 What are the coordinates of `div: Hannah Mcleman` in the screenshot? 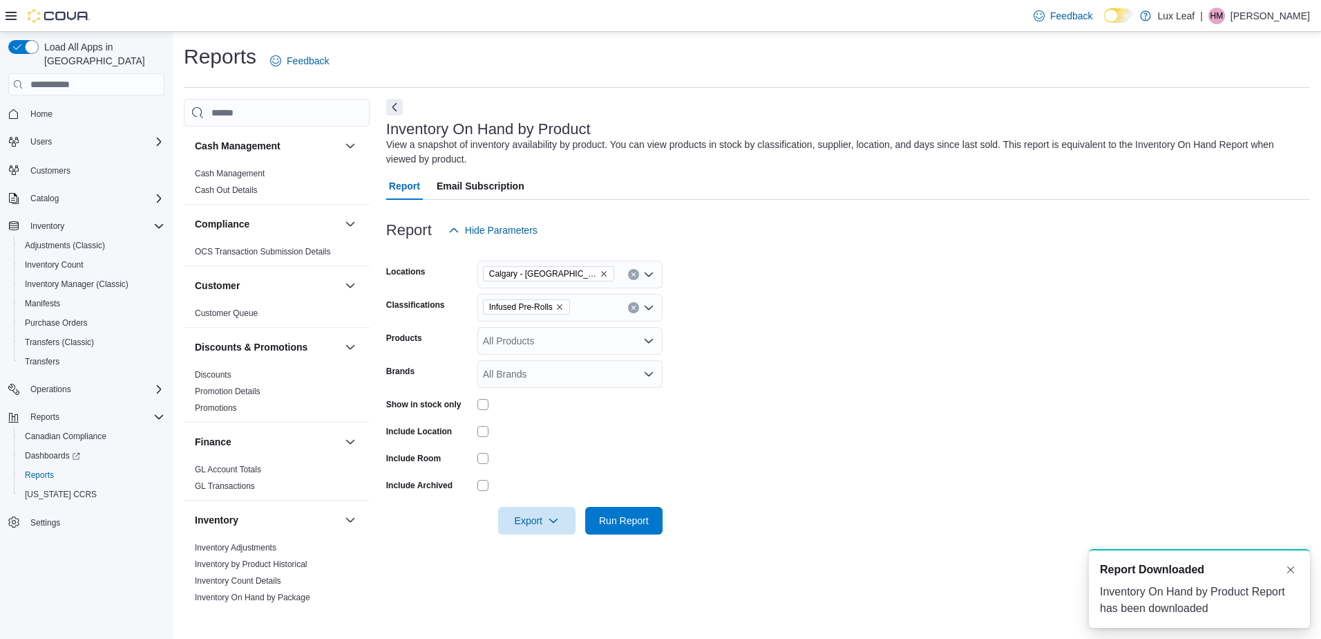 It's located at (1217, 16).